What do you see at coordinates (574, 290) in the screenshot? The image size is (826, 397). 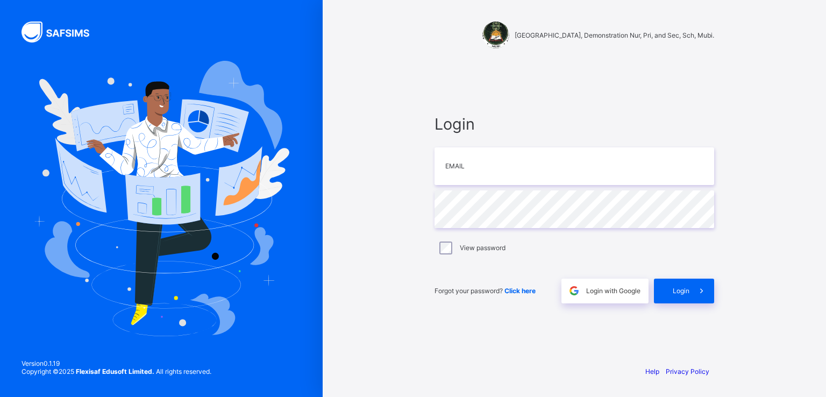 I see `img: google.396cfc9801f0270233282035f929180a.svg` at bounding box center [574, 290].